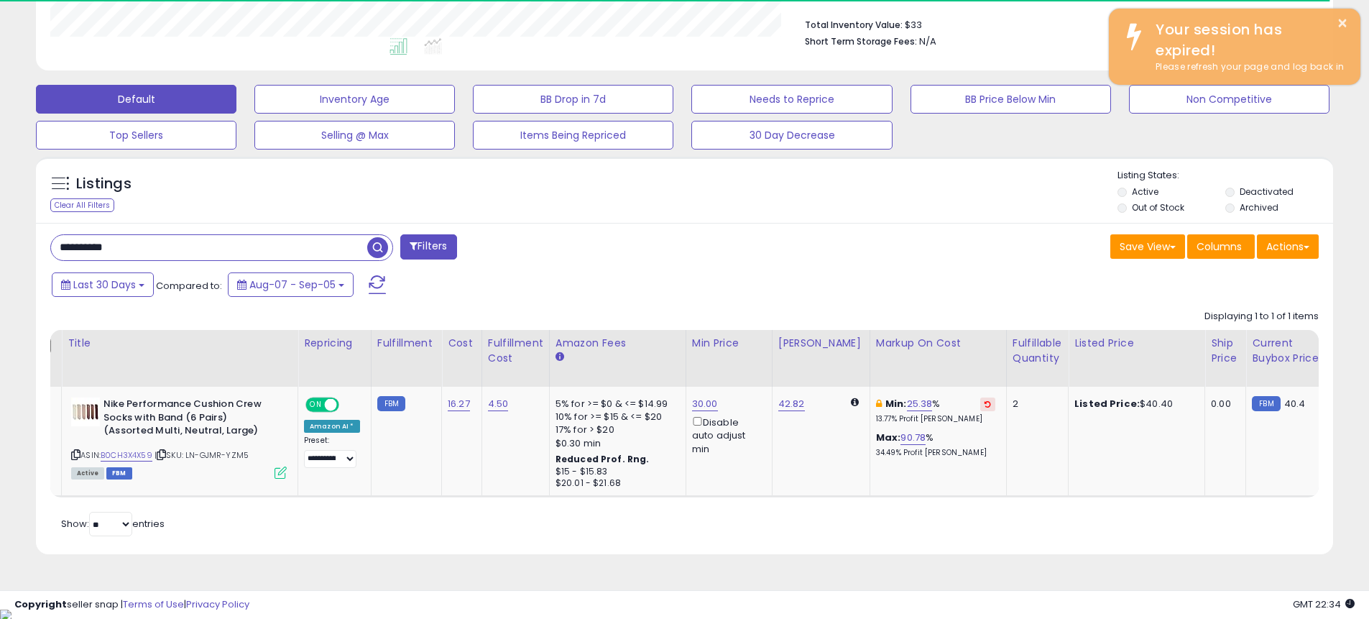  What do you see at coordinates (615, 404) in the screenshot?
I see `div: 5% for >= $0 & <= $14.99` at bounding box center [615, 404].